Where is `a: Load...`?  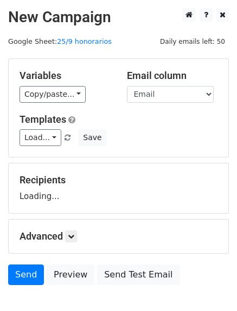 a: Load... is located at coordinates (40, 138).